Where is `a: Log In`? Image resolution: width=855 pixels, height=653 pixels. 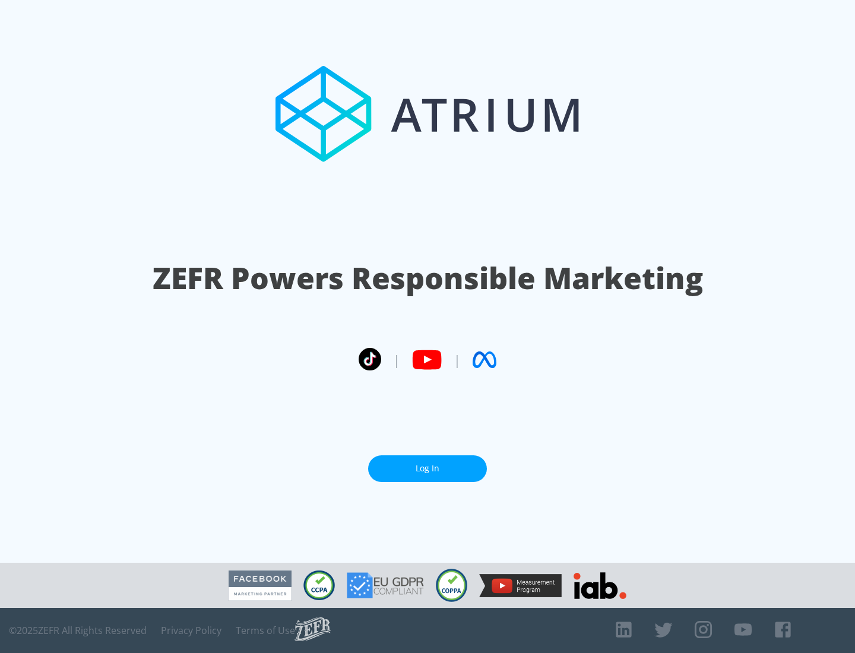
a: Log In is located at coordinates (428, 469).